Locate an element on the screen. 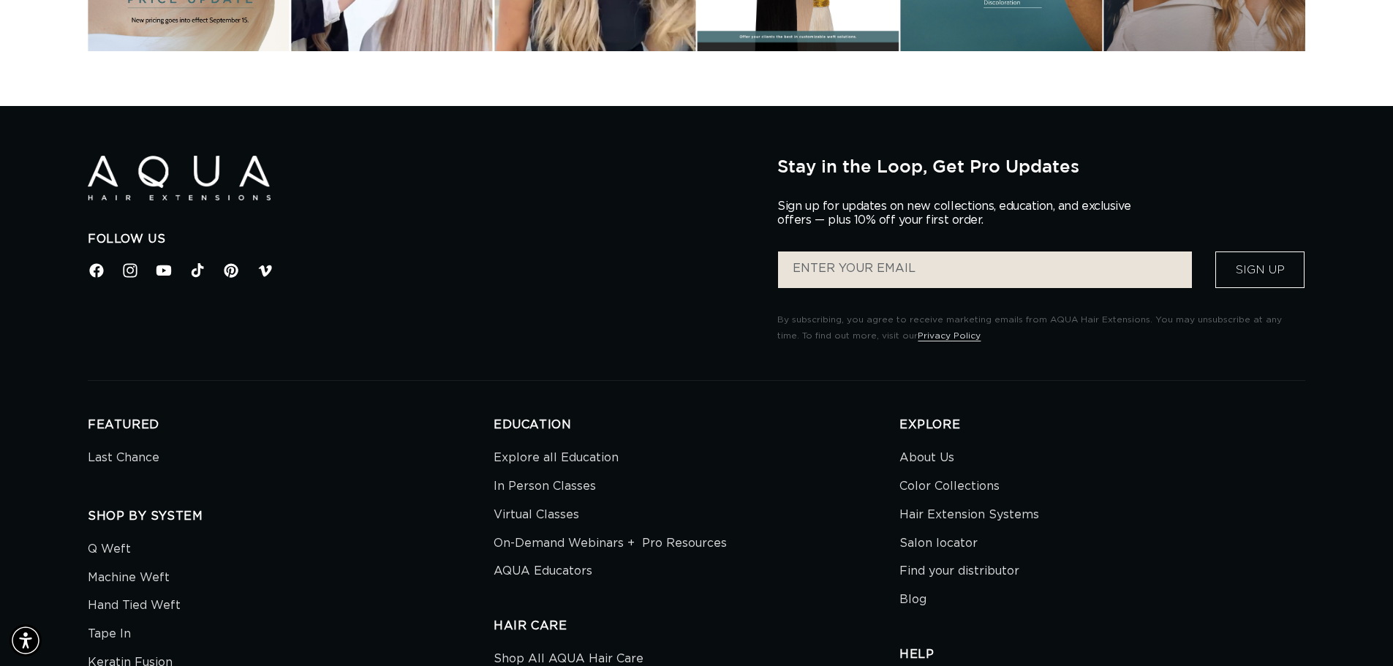 This screenshot has height=666, width=1393. a: Find your distributor is located at coordinates (959, 571).